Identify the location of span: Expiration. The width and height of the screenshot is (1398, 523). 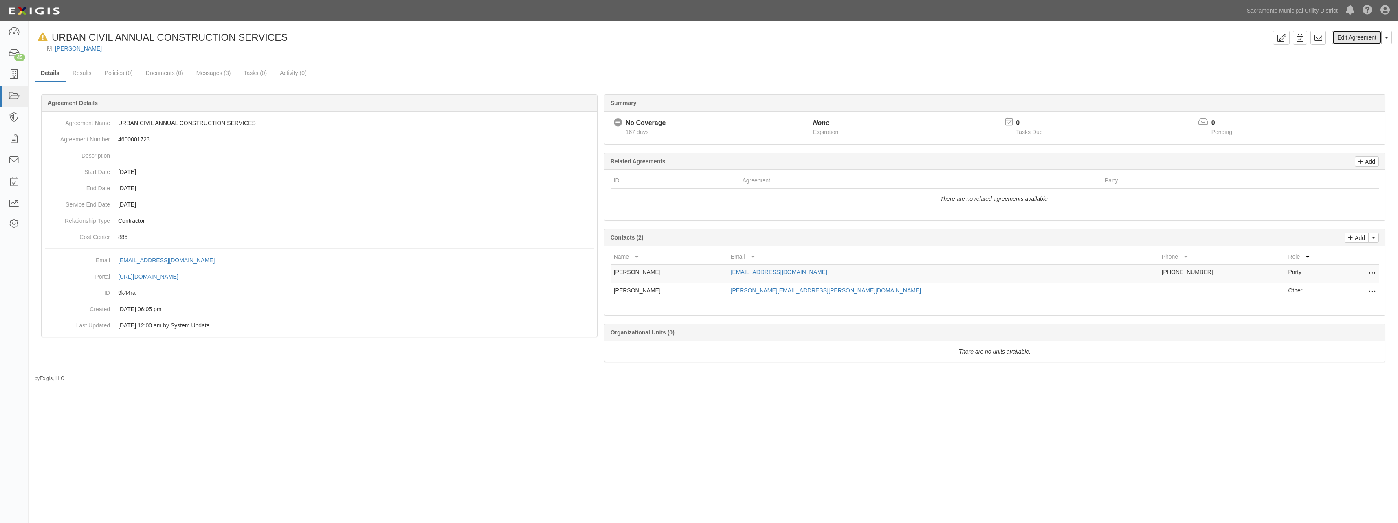
(826, 132).